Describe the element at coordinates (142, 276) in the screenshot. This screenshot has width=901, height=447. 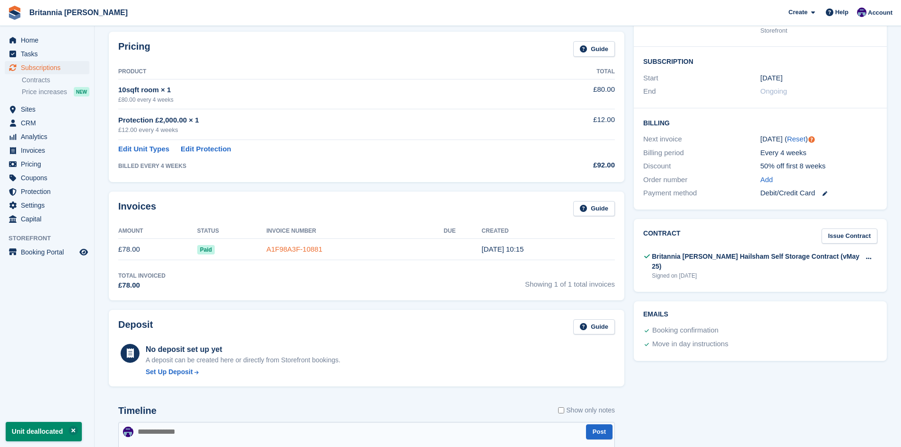
I see `div: Total Invoiced` at that location.